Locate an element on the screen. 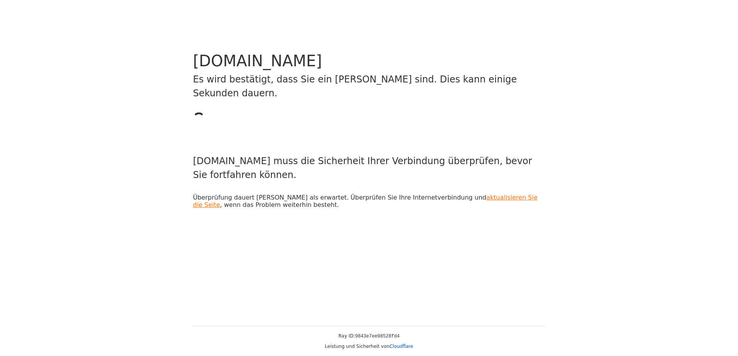 The image size is (738, 356). div: Ray ID: is located at coordinates (369, 336).